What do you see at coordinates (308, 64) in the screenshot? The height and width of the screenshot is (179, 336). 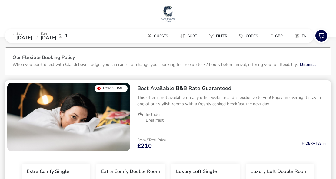 I see `button: Dismiss` at bounding box center [308, 64].